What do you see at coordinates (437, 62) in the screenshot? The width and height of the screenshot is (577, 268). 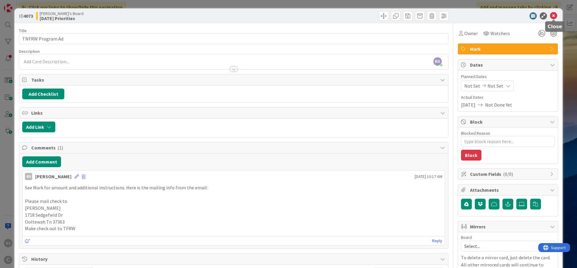 I see `span: BS` at bounding box center [437, 62].